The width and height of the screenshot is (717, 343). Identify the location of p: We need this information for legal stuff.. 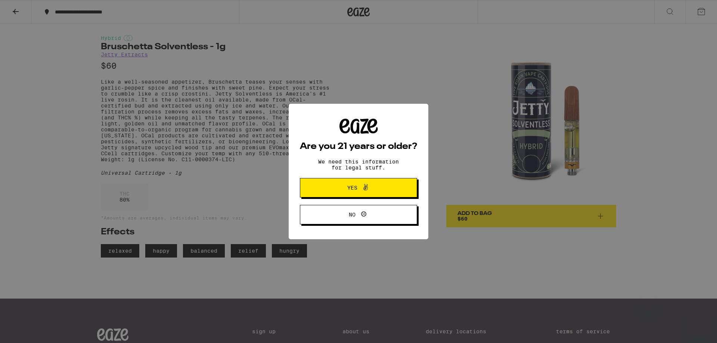
(358, 165).